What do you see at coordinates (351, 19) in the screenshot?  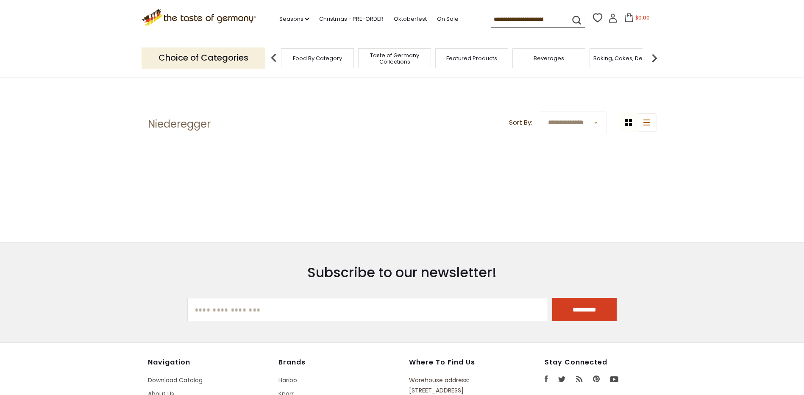 I see `a: Christmas - PRE-ORDER` at bounding box center [351, 19].